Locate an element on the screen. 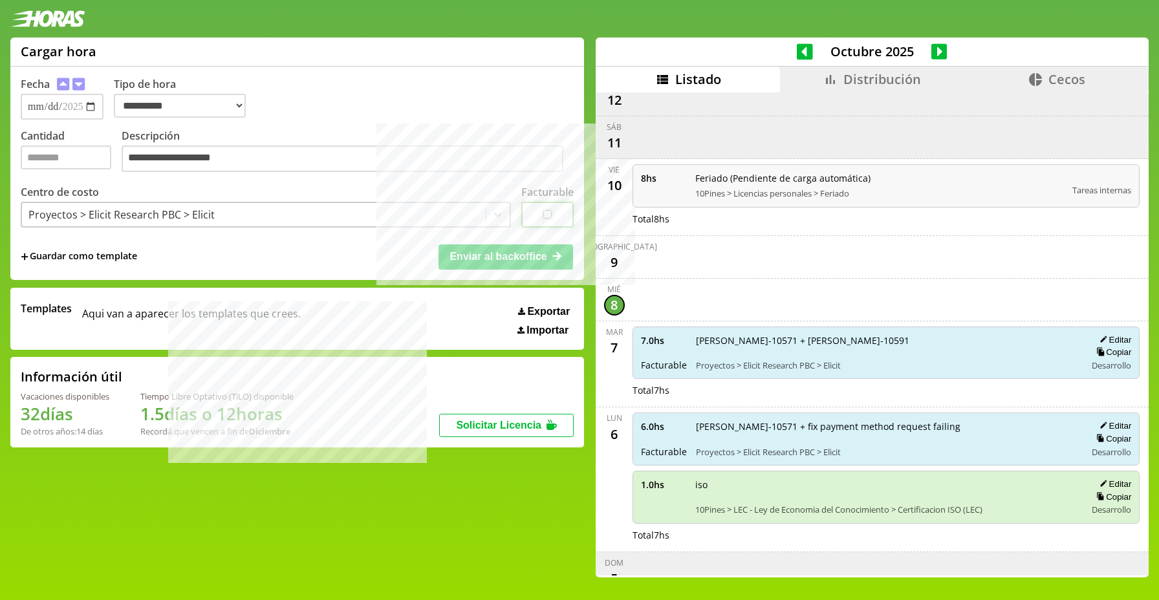  div: De otros años: 14 días is located at coordinates (65, 431).